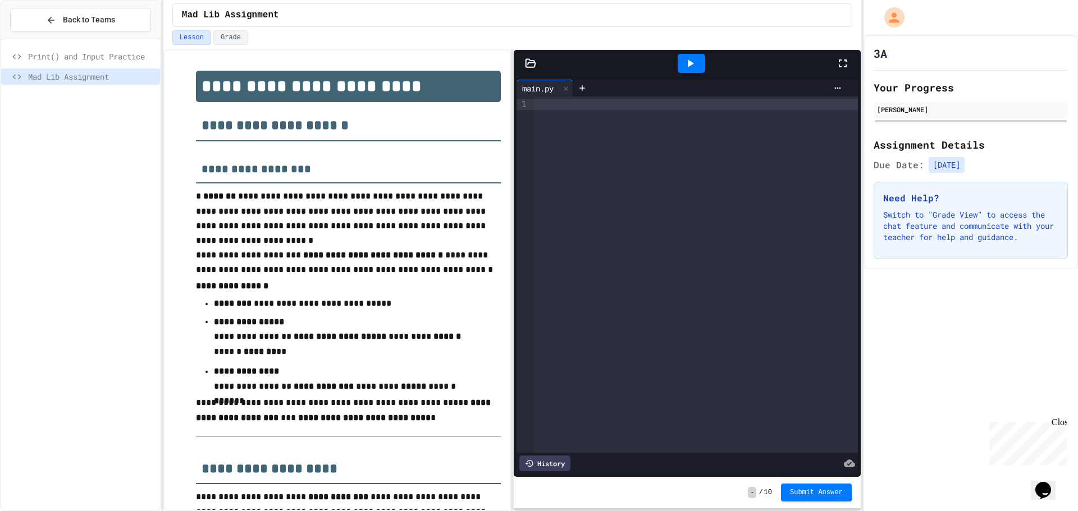 The height and width of the screenshot is (511, 1078). Describe the element at coordinates (816, 493) in the screenshot. I see `button: Submit Answer` at that location.